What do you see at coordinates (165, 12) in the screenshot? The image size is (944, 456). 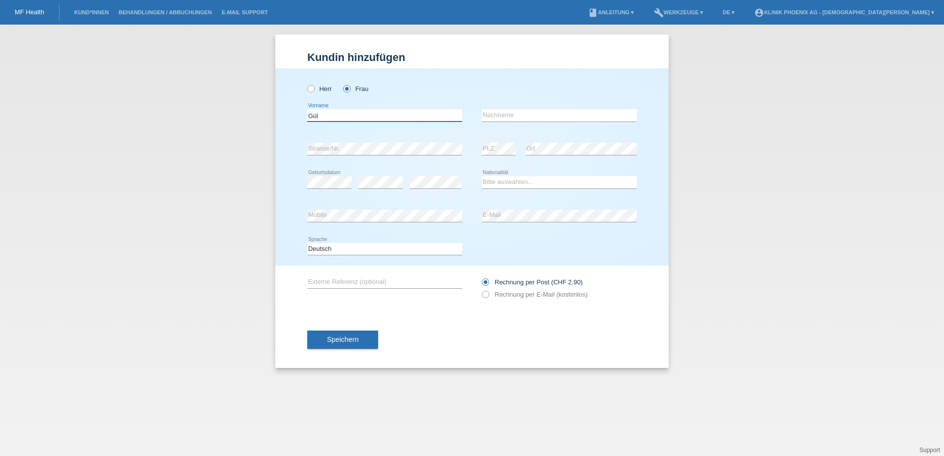 I see `a: Behandlungen / Abbuchungen` at bounding box center [165, 12].